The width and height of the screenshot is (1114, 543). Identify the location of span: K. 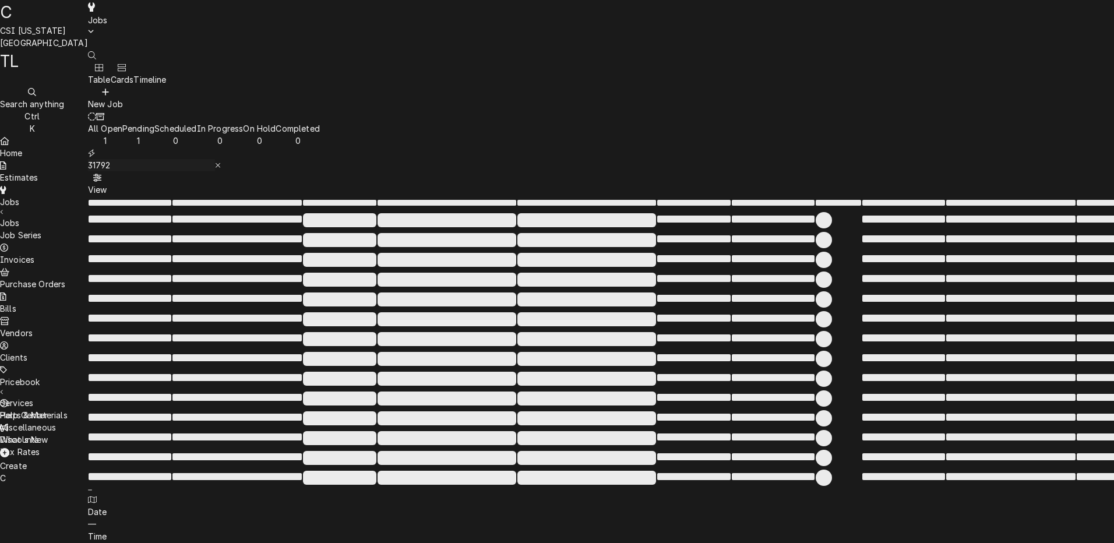
(32, 128).